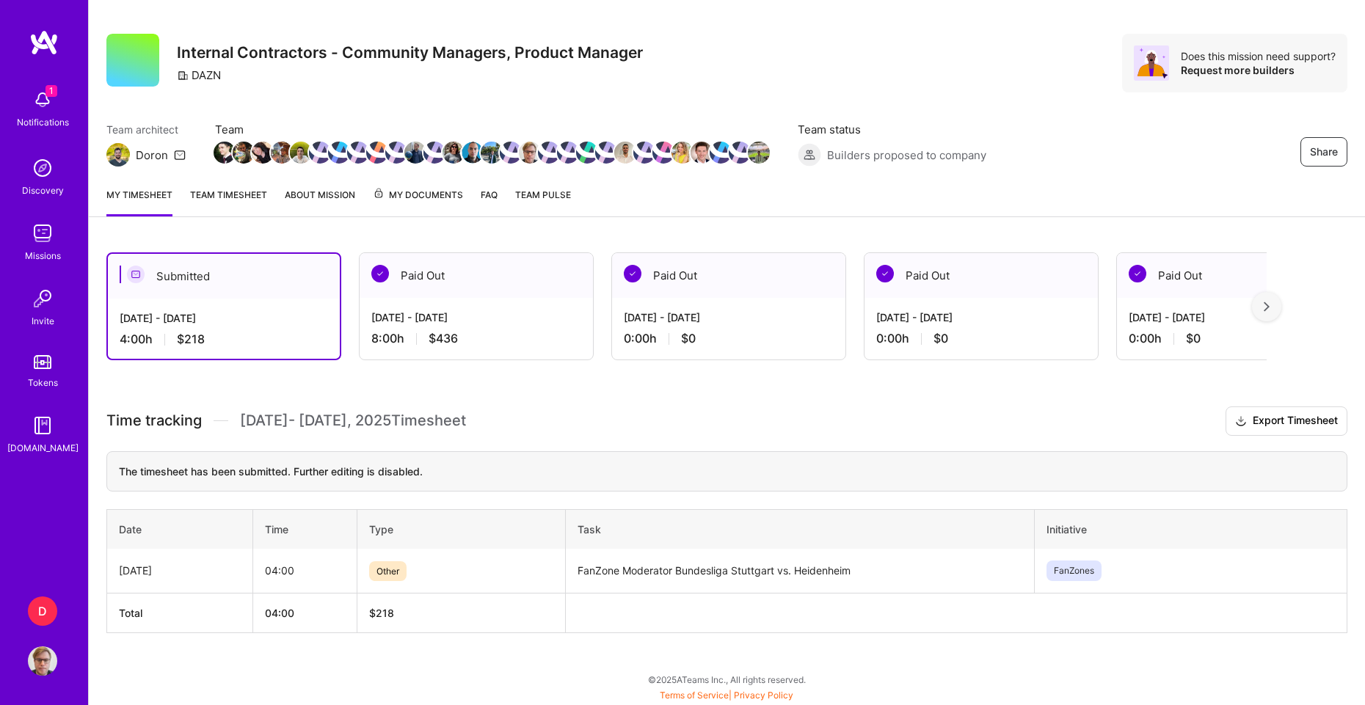 The image size is (1365, 705). I want to click on th: Initiative, so click(1190, 529).